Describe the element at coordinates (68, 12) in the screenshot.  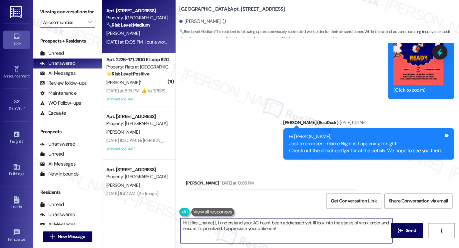
I see `label: Viewing conversations for` at that location.